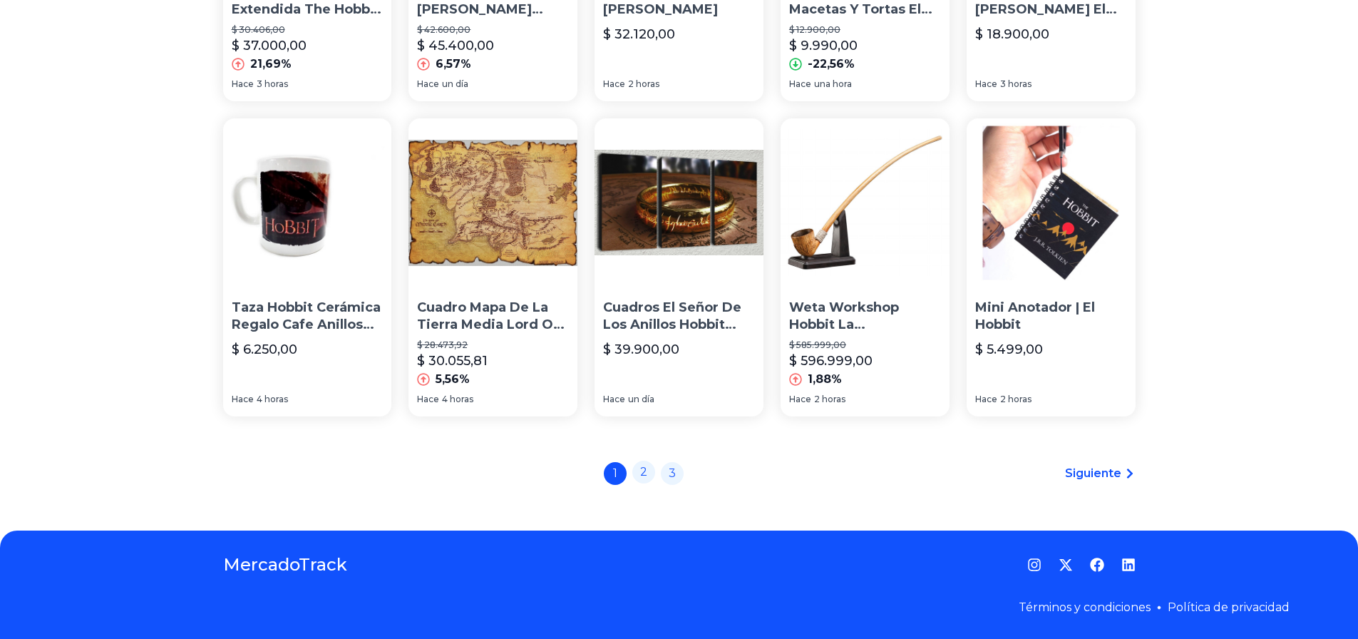  I want to click on p: Taza Hobbit Cerámica Regalo Cafe Anillos Mordor Sauron Lotr, so click(307, 316).